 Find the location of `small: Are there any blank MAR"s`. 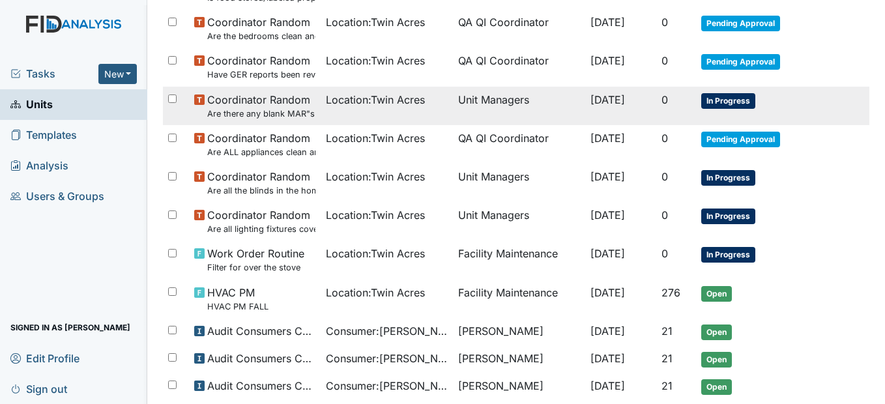

small: Are there any blank MAR"s is located at coordinates (261, 113).